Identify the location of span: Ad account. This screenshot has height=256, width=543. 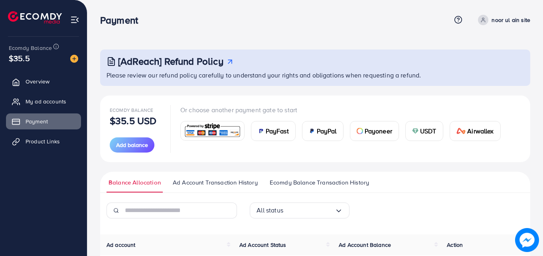
(121, 245).